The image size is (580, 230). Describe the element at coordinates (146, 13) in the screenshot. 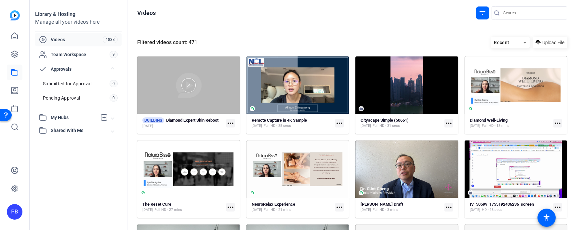

I see `h1: Videos` at that location.